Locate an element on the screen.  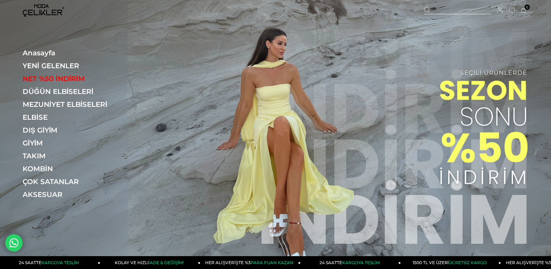
img: logo is located at coordinates (43, 10).